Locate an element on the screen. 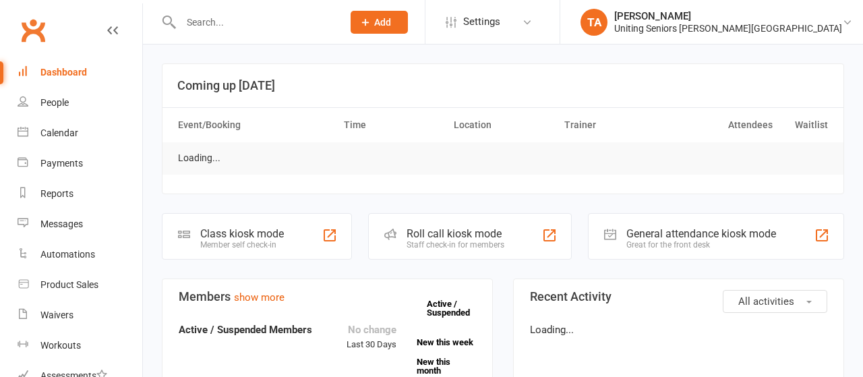 This screenshot has width=863, height=377. a: show more is located at coordinates (259, 297).